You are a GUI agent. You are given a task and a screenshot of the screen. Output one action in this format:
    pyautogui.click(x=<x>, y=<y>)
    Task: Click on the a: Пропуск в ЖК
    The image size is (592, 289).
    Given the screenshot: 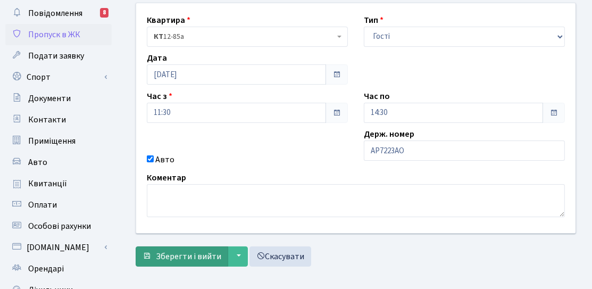 What is the action you would take?
    pyautogui.click(x=59, y=35)
    